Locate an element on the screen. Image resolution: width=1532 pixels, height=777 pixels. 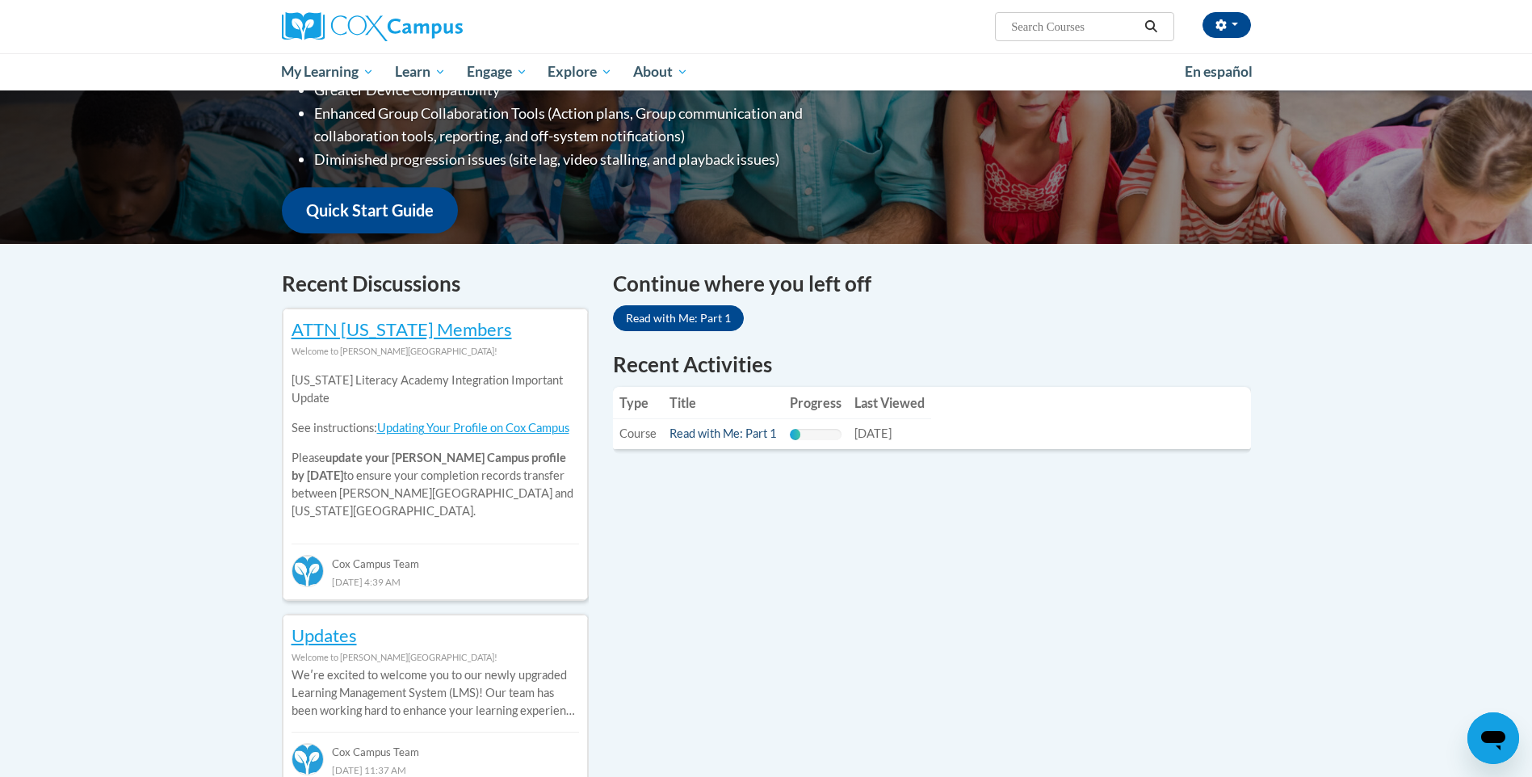
span: Learn is located at coordinates (420, 72).